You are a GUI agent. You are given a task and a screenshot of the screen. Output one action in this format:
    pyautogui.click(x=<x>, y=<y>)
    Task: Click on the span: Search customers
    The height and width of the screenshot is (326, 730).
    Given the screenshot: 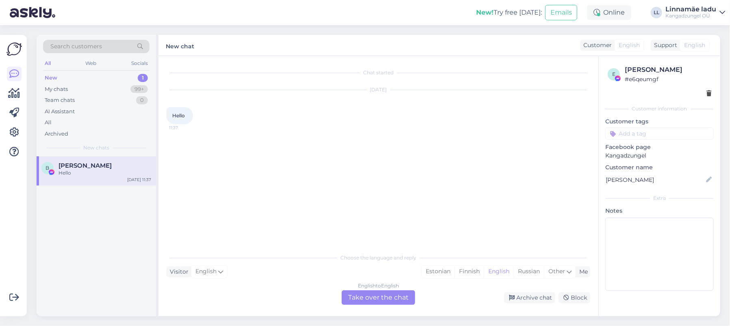 What is the action you would take?
    pyautogui.click(x=76, y=46)
    